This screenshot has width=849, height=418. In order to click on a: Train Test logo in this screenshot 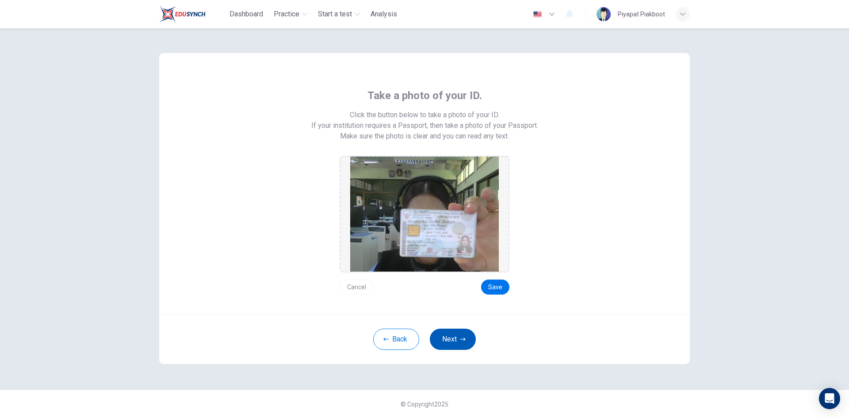, I will do `click(192, 14)`.